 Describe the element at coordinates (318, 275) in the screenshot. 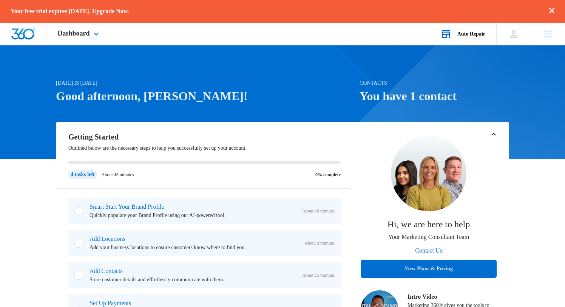

I see `span: About 15 minutes` at that location.